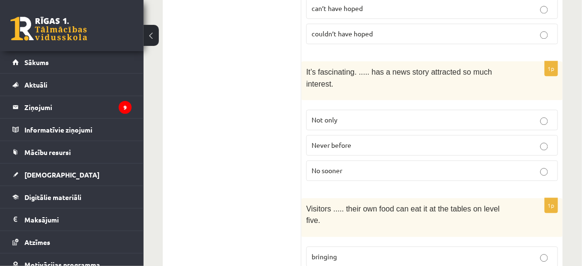 The height and width of the screenshot is (266, 582). What do you see at coordinates (545, 121) in the screenshot?
I see `input: Not only` at bounding box center [545, 121].